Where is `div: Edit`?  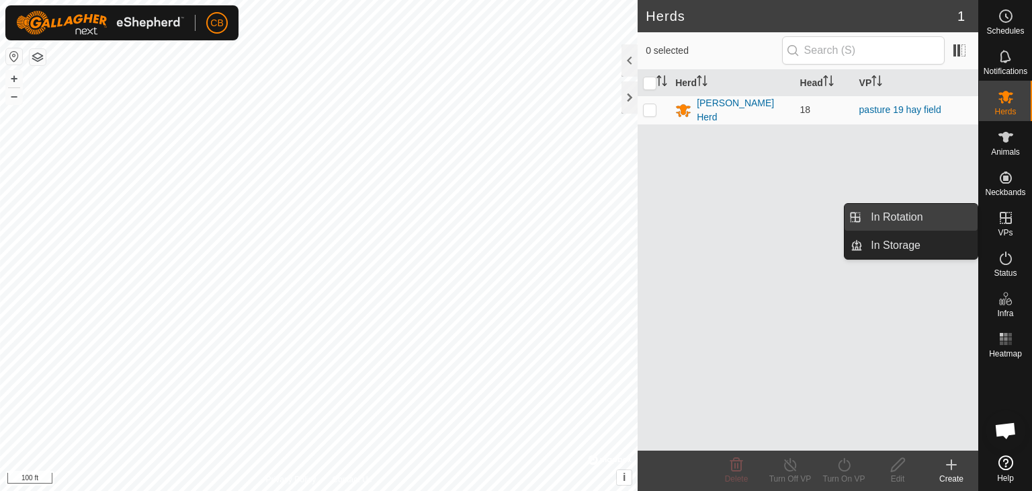 div: Edit is located at coordinates (898, 479).